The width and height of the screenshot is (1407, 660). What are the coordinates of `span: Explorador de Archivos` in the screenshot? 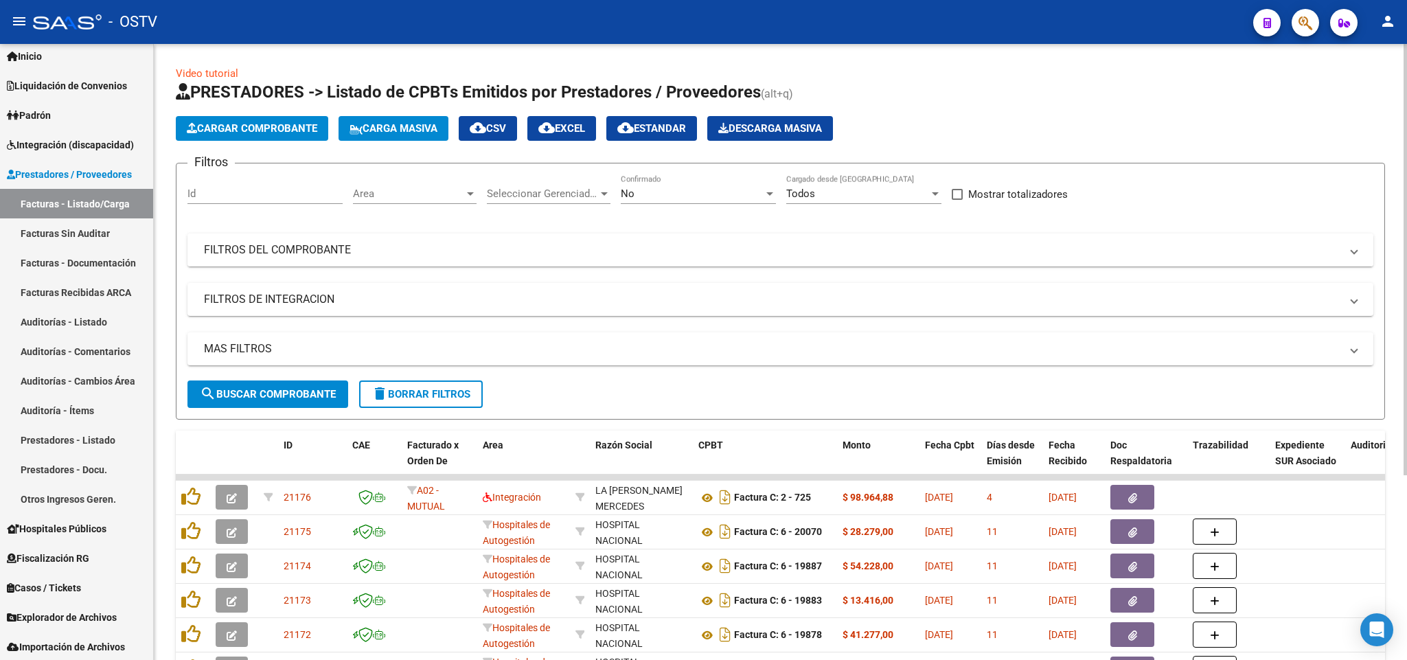 It's located at (62, 617).